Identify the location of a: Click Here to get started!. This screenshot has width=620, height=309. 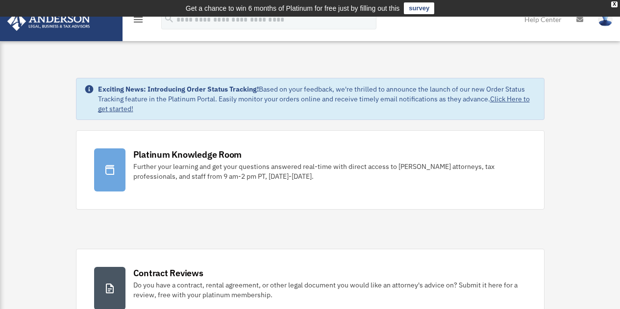
(314, 104).